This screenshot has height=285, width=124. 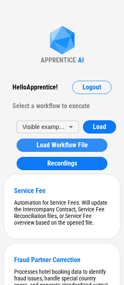 What do you see at coordinates (62, 163) in the screenshot?
I see `span: Recordings` at bounding box center [62, 163].